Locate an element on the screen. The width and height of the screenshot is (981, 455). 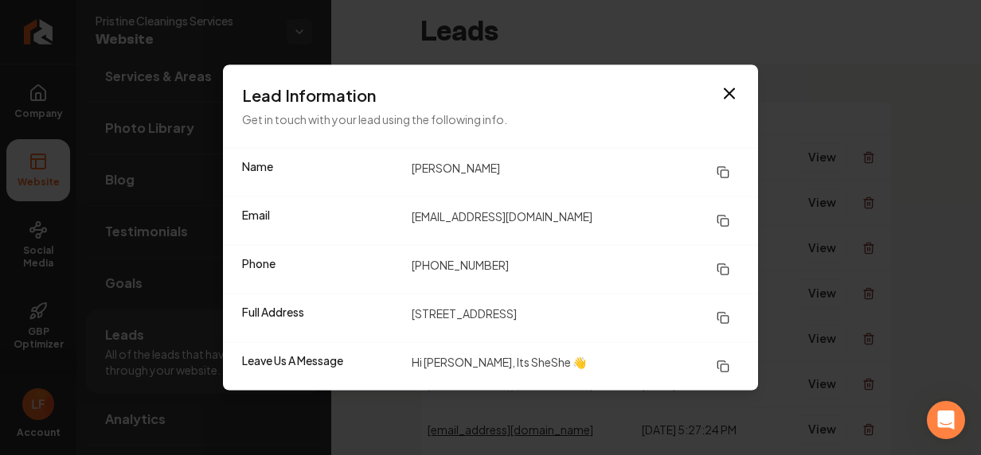
dt: Email is located at coordinates (320, 221).